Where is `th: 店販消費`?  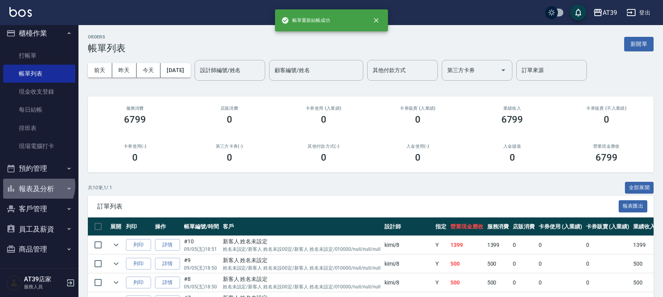 th: 店販消費 is located at coordinates (524, 227).